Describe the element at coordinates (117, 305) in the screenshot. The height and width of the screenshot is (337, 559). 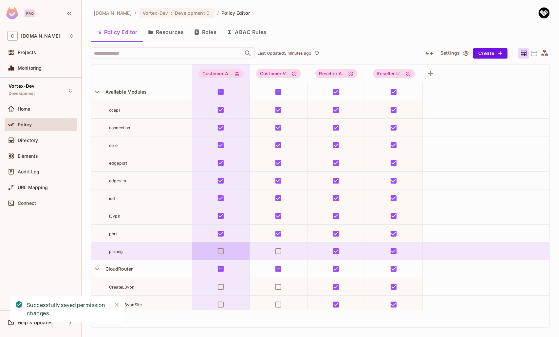
I see `button: Close` at that location.